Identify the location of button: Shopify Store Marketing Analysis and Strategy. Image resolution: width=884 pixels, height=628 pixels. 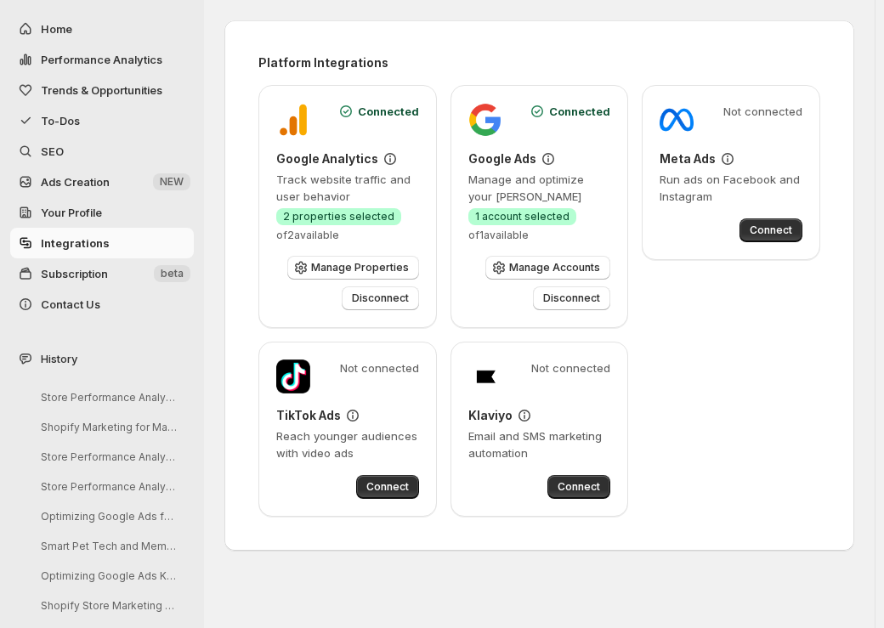
(108, 605).